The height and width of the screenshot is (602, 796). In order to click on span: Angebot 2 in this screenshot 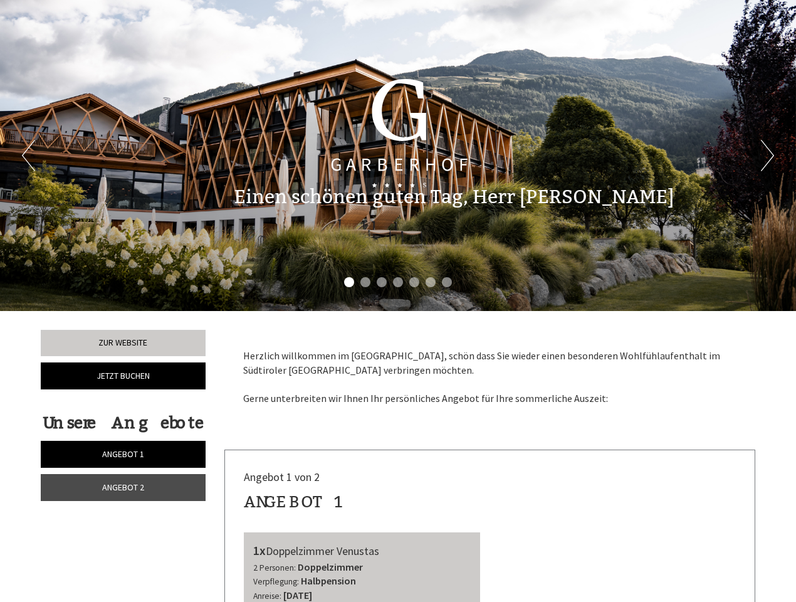, I will do `click(123, 487)`.